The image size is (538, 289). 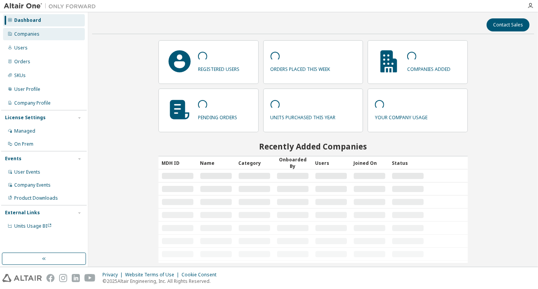 What do you see at coordinates (63, 278) in the screenshot?
I see `img: instagram.svg` at bounding box center [63, 278].